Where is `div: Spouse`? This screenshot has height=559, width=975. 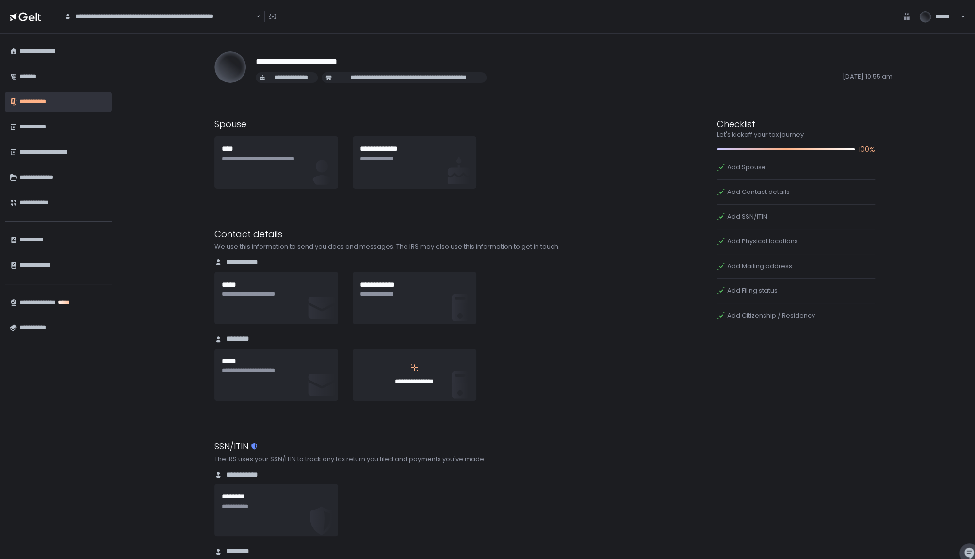 div: Spouse is located at coordinates (415, 124).